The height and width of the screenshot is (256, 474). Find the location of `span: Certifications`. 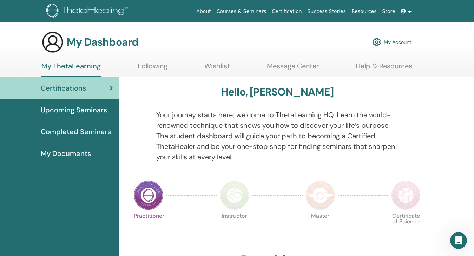

span: Certifications is located at coordinates (63, 88).